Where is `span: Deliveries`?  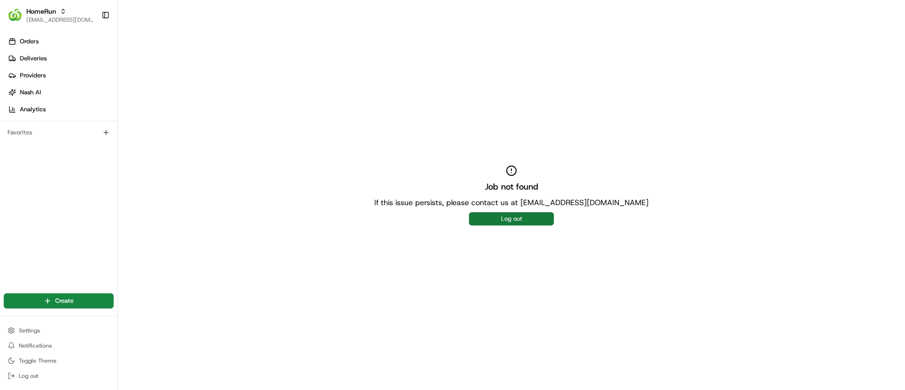 span: Deliveries is located at coordinates (33, 58).